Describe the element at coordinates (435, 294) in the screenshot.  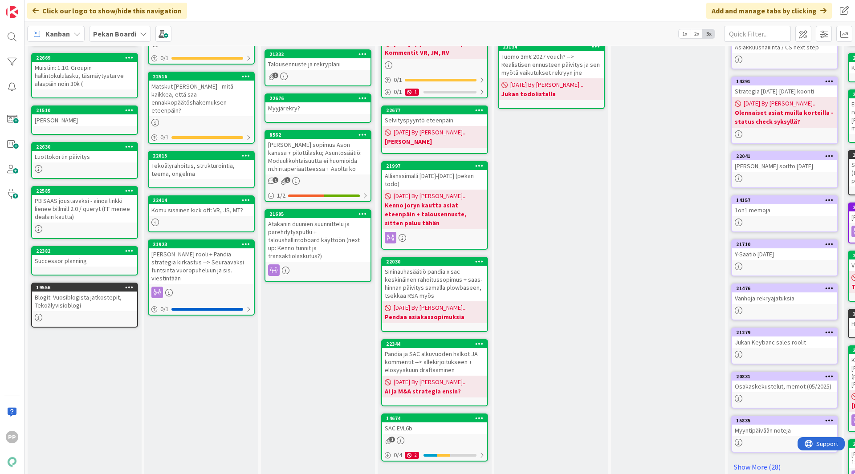
I see `a: 22030Sininauhasäätiö pandia x sac keskinäinen rahoitussopimus + saas-hinnan päivitys samalla plow...` at that location.